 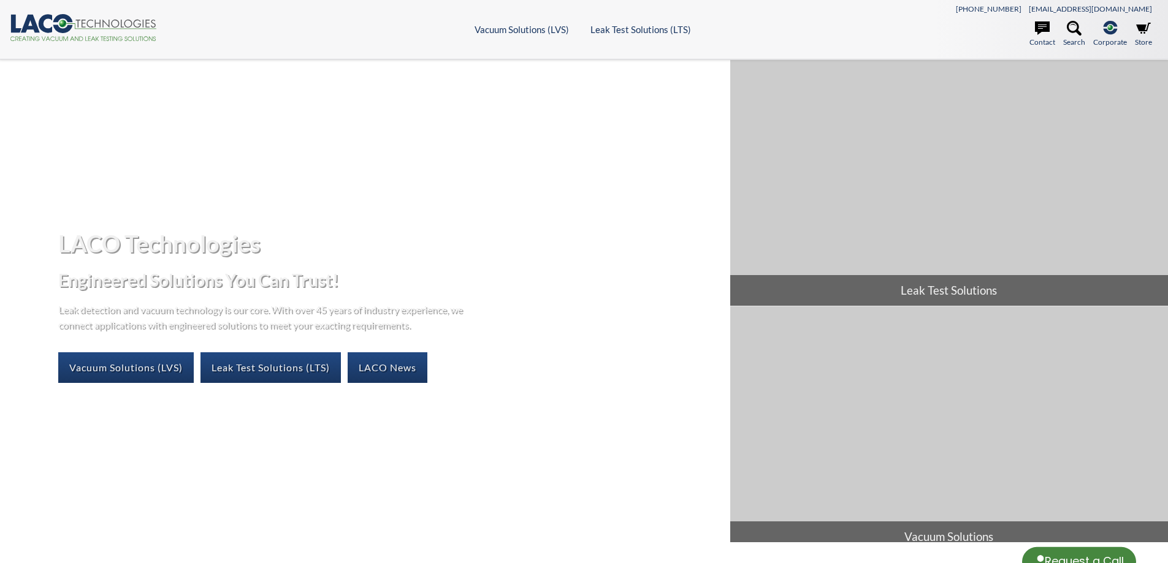 I want to click on span: Corporate, so click(x=1110, y=42).